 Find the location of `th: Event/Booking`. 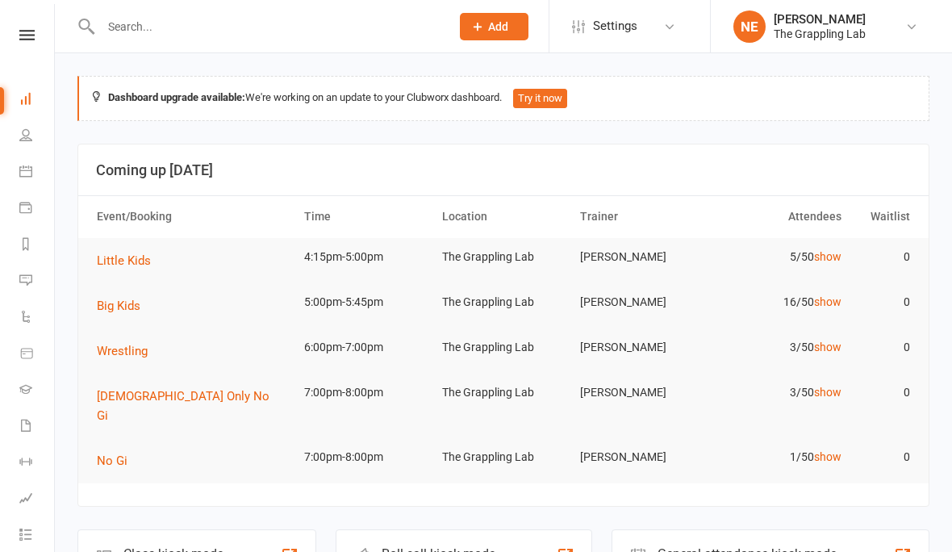

th: Event/Booking is located at coordinates (193, 216).